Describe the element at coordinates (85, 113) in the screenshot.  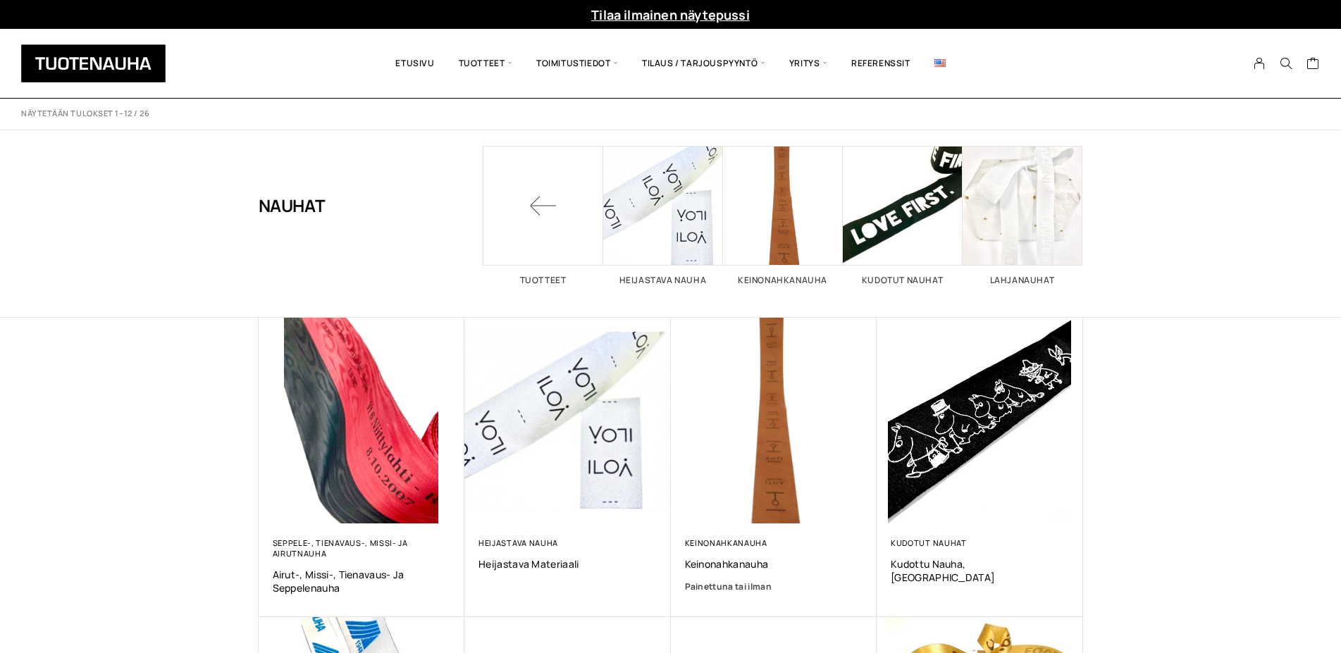
I see `p: Näytetään tulokset 1–12 / 26` at that location.